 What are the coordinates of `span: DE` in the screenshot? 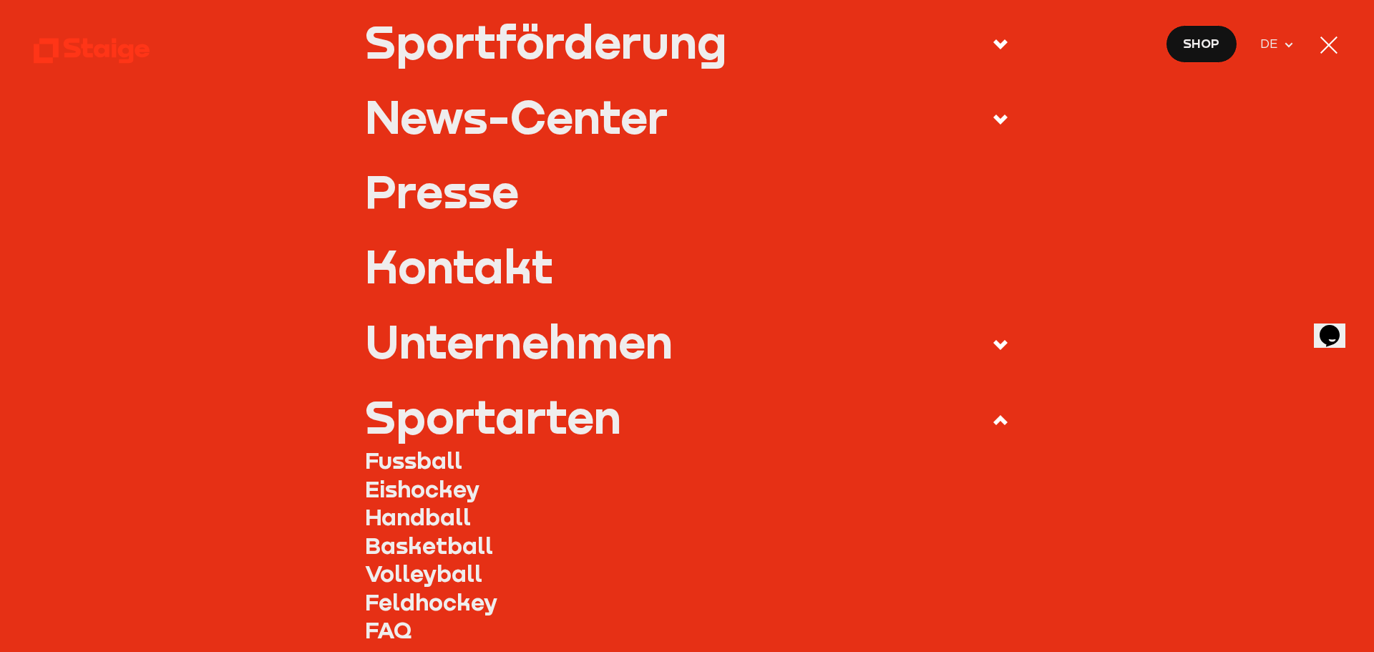 It's located at (1272, 44).